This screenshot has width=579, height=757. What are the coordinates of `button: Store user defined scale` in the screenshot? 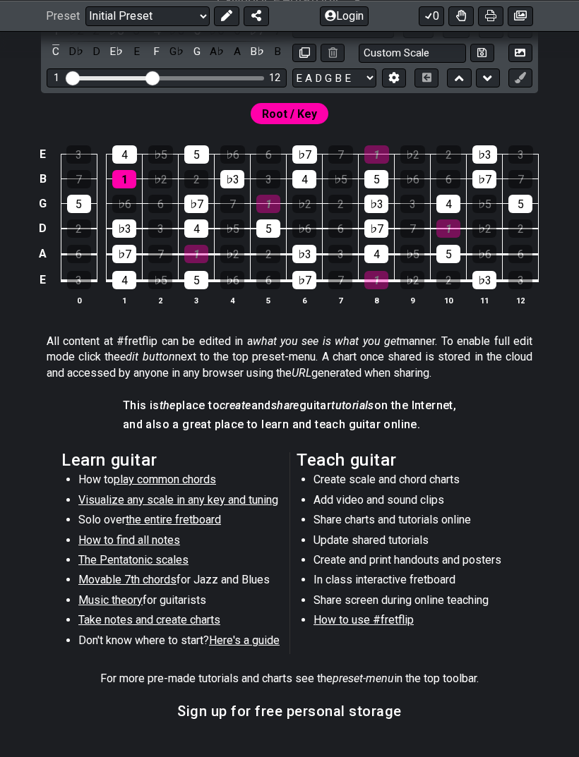 It's located at (482, 53).